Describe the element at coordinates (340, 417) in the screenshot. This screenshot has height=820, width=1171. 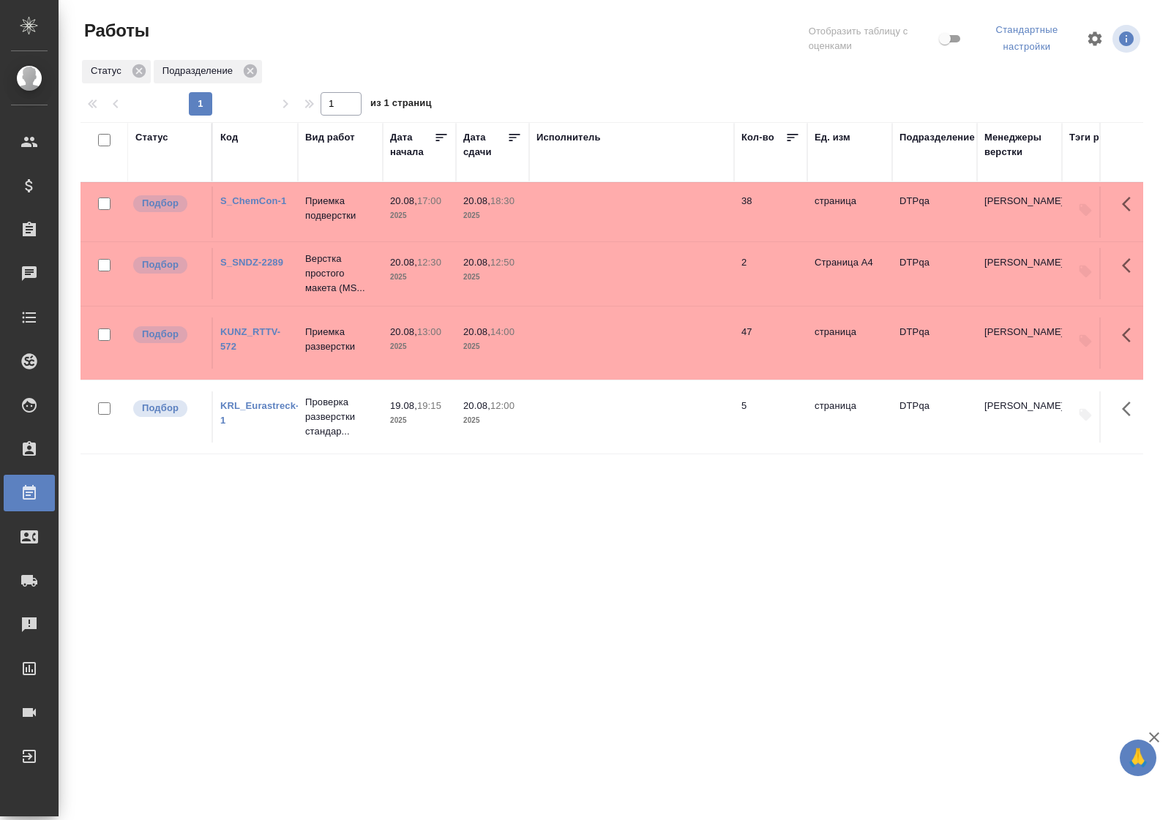
I see `p: Проверка разверстки стандар...` at that location.